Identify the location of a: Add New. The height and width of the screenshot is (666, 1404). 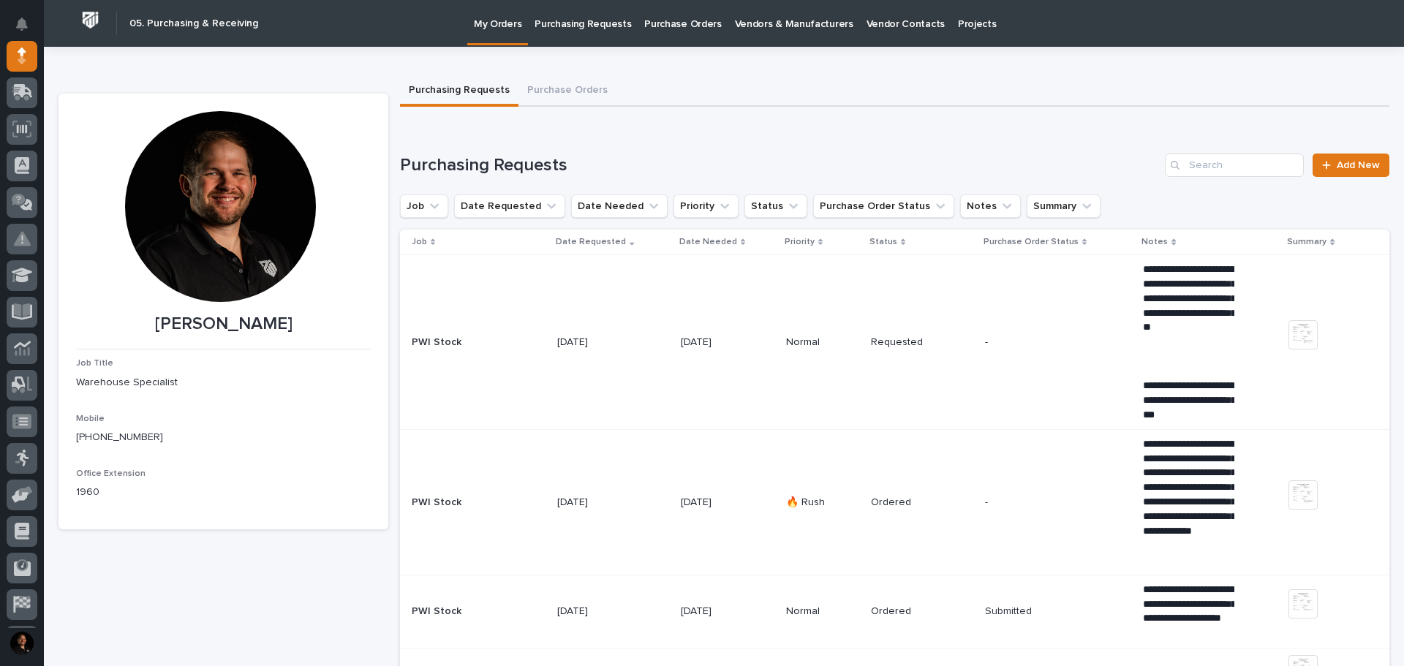
(1351, 165).